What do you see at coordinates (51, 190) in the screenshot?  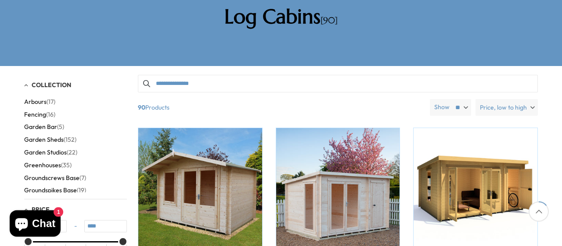 I see `span: Groundspikes Base` at bounding box center [51, 190].